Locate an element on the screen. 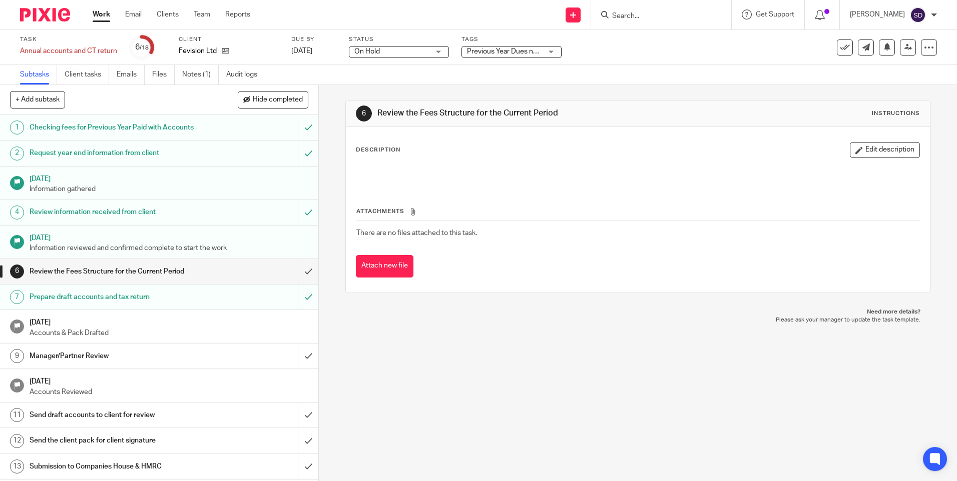 The image size is (957, 481). label: Tags is located at coordinates (511, 40).